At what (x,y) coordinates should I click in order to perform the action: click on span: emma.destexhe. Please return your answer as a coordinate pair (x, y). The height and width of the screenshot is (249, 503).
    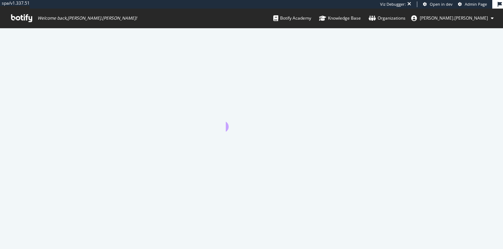
    Looking at the image, I should click on (453, 18).